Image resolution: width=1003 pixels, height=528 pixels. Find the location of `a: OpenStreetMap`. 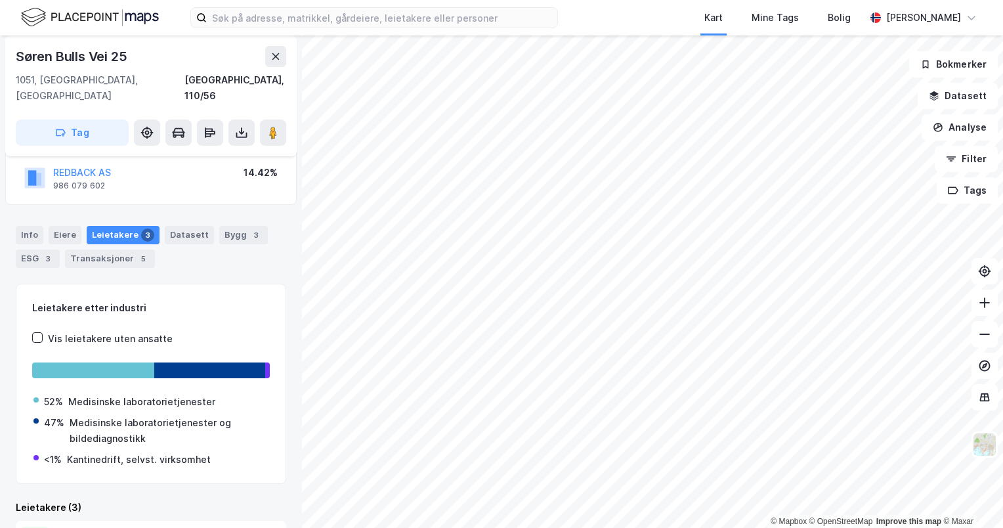

a: OpenStreetMap is located at coordinates (841, 521).